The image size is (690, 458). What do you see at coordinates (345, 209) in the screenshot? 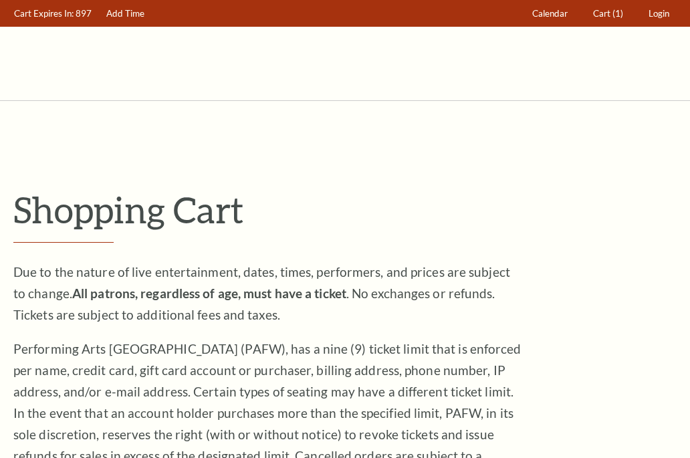
I see `p: Shopping Cart` at bounding box center [345, 209].